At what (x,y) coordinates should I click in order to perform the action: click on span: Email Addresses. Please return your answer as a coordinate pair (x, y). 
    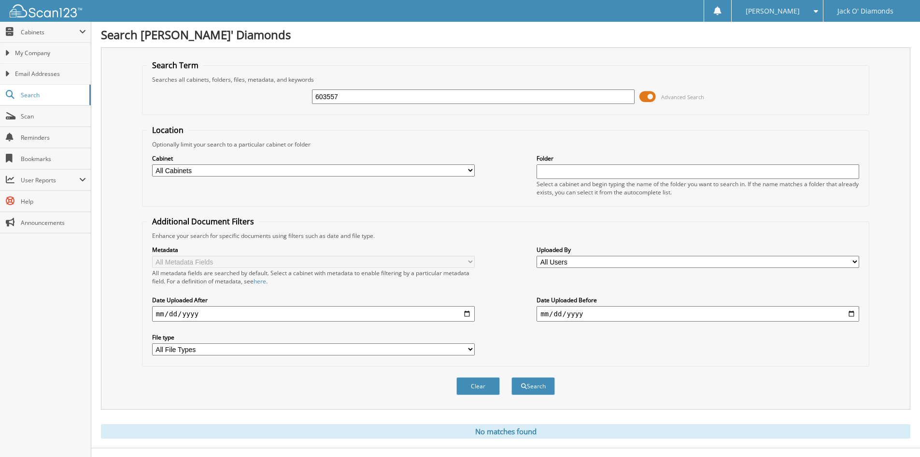
    Looking at the image, I should click on (50, 74).